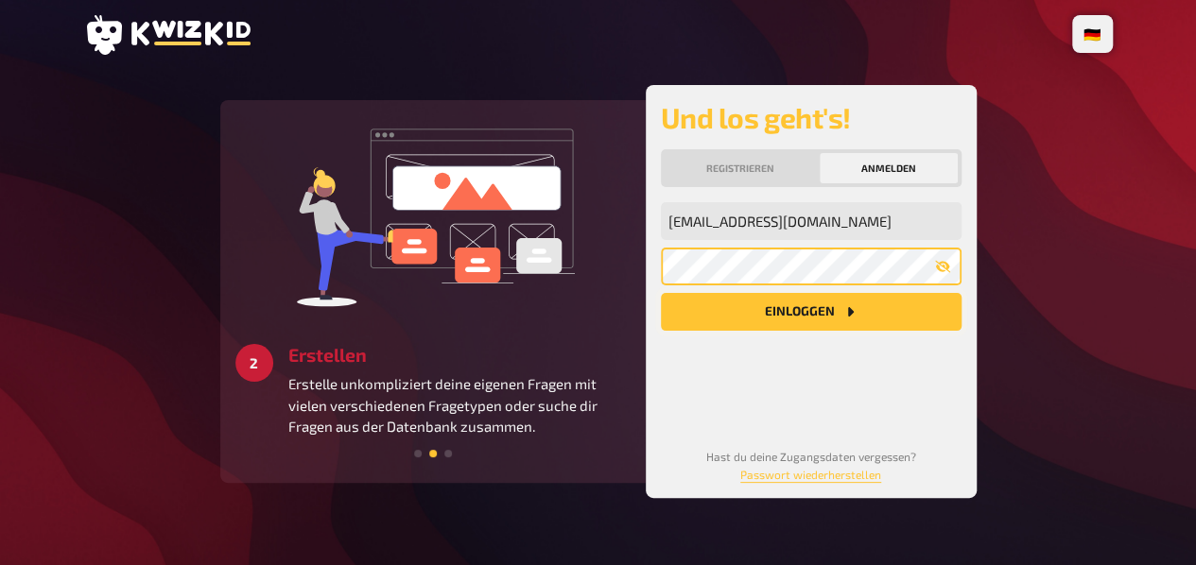  I want to click on button: Registrieren, so click(740, 168).